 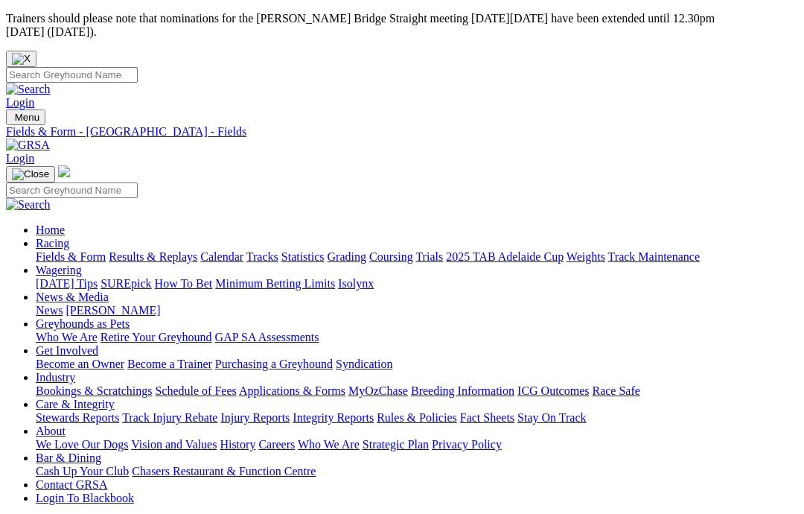 I want to click on a: News, so click(x=49, y=310).